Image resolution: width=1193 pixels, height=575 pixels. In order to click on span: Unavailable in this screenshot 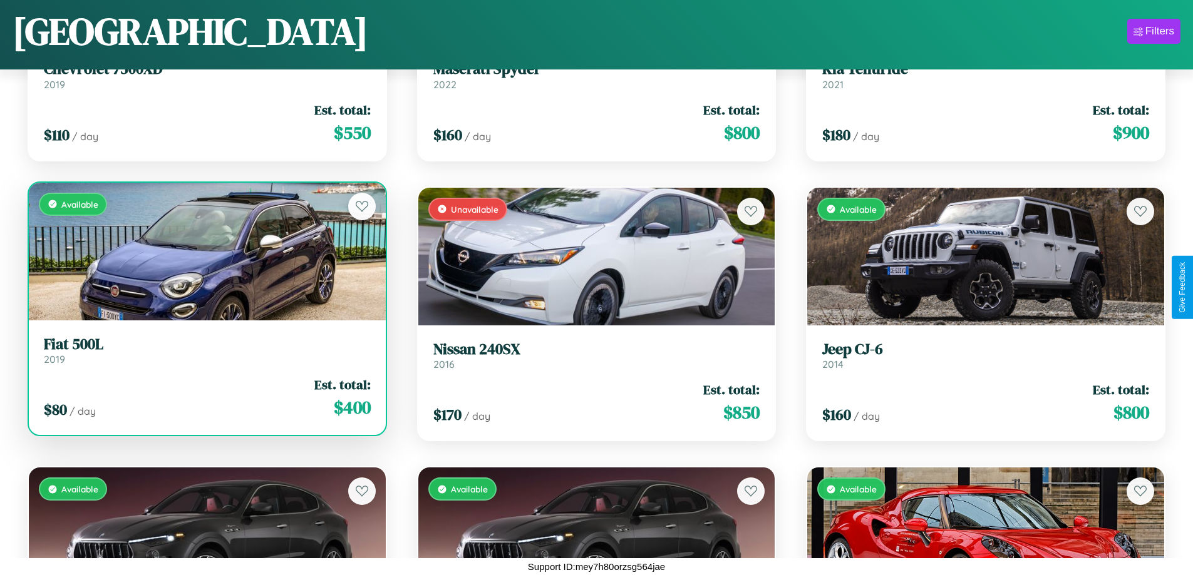, I will do `click(475, 209)`.